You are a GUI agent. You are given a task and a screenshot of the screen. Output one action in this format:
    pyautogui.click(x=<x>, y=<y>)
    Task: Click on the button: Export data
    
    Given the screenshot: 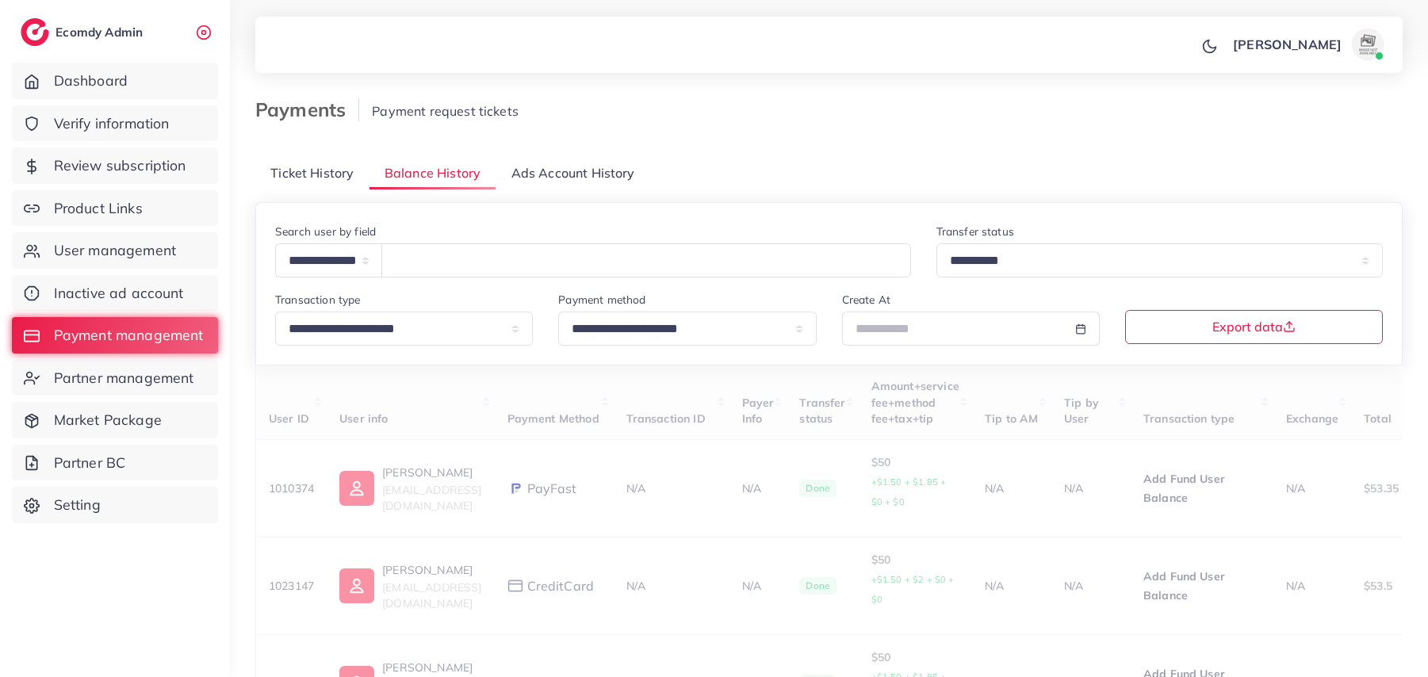 What is the action you would take?
    pyautogui.click(x=1253, y=327)
    